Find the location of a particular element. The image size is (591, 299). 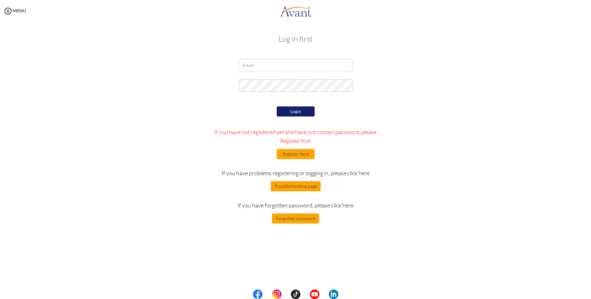

img: tt.png is located at coordinates (296, 295).